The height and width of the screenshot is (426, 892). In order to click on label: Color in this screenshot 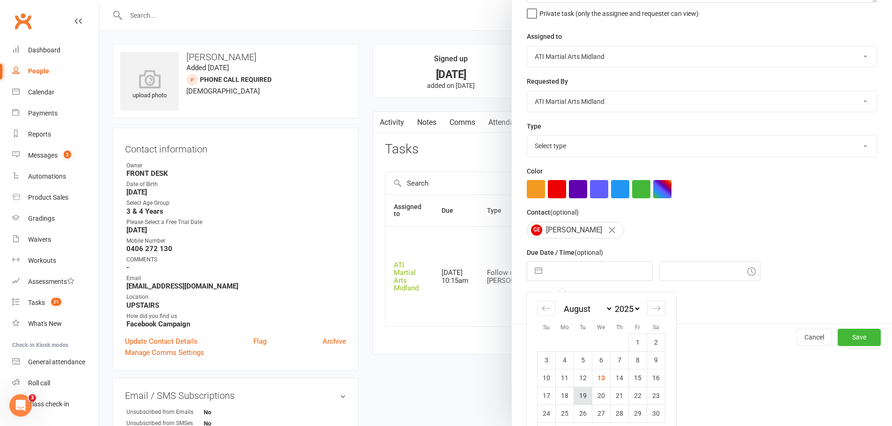, I will do `click(535, 171)`.